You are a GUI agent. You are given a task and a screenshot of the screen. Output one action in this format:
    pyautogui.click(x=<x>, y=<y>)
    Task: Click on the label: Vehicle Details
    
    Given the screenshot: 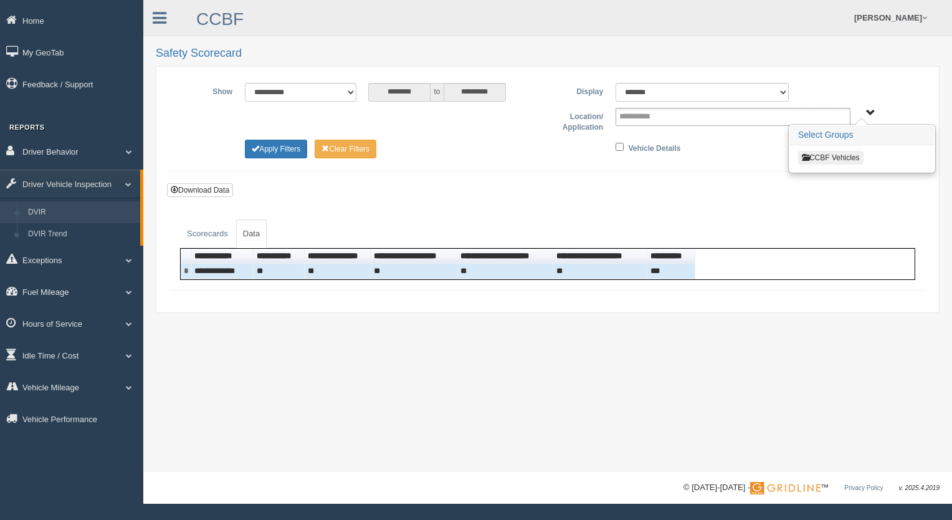 What is the action you would take?
    pyautogui.click(x=654, y=147)
    